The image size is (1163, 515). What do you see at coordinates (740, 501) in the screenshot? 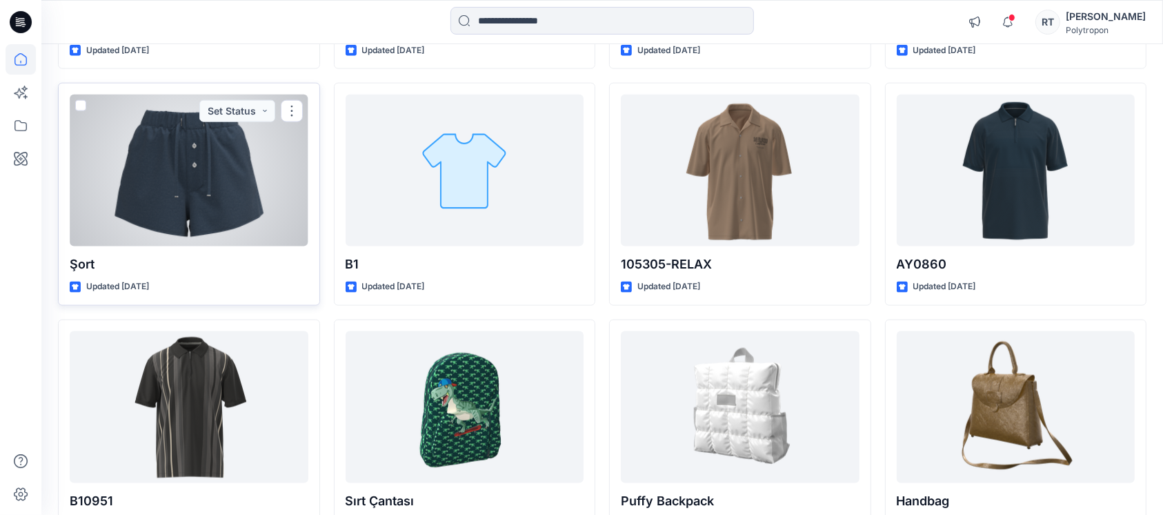
I see `p: Puffy Backpack` at bounding box center [740, 501].